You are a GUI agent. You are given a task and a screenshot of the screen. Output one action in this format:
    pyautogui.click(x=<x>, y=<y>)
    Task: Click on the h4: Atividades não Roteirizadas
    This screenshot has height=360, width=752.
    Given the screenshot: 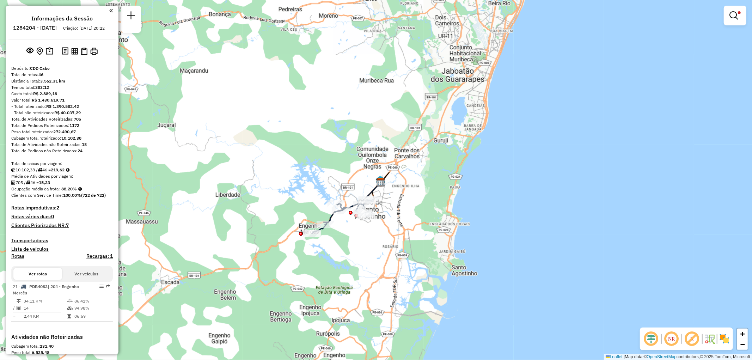 What is the action you would take?
    pyautogui.click(x=62, y=337)
    